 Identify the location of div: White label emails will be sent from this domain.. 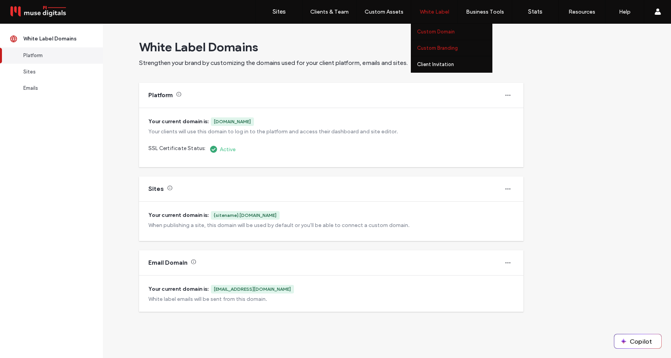
(331, 299).